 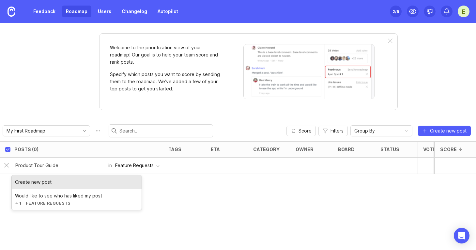 I want to click on a: Changelog, so click(x=134, y=11).